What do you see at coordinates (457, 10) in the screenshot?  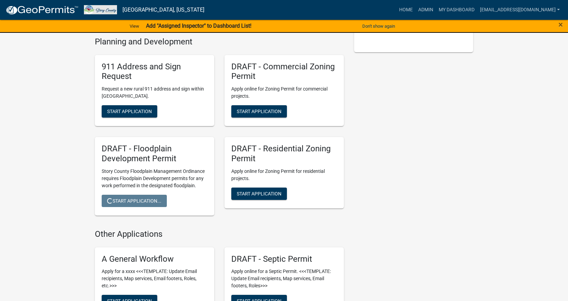 I see `a: My Dashboard` at bounding box center [457, 10].